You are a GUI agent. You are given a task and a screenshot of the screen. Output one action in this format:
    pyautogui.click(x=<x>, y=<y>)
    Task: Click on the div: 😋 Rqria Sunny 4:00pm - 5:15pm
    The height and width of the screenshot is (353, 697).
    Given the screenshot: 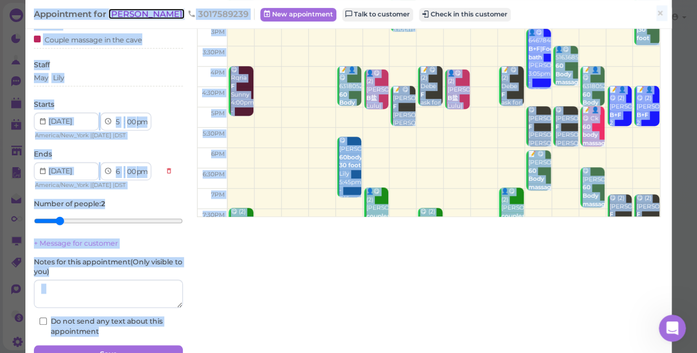 What is the action you would take?
    pyautogui.click(x=242, y=95)
    